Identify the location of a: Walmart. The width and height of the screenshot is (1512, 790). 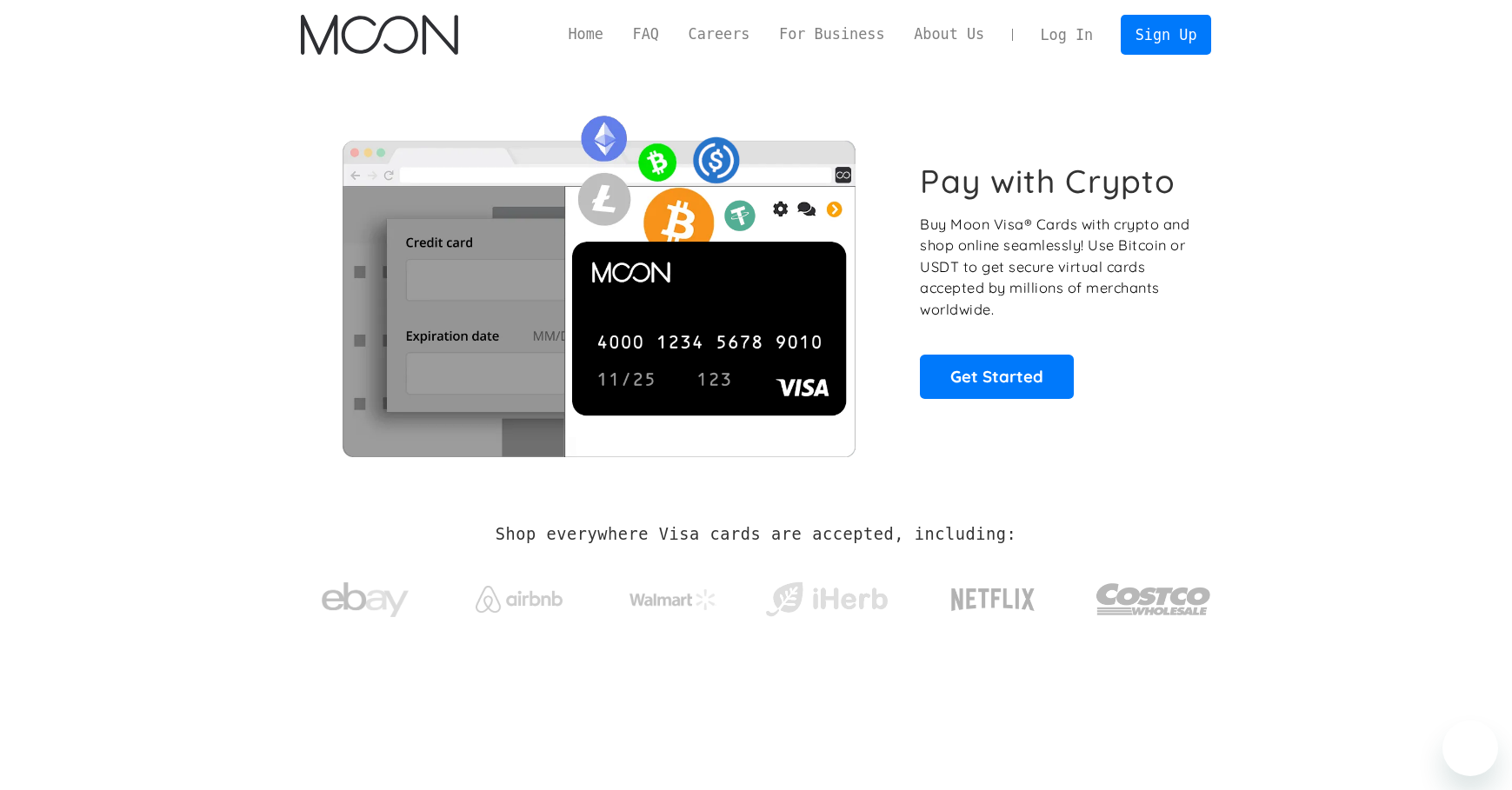
(672, 596).